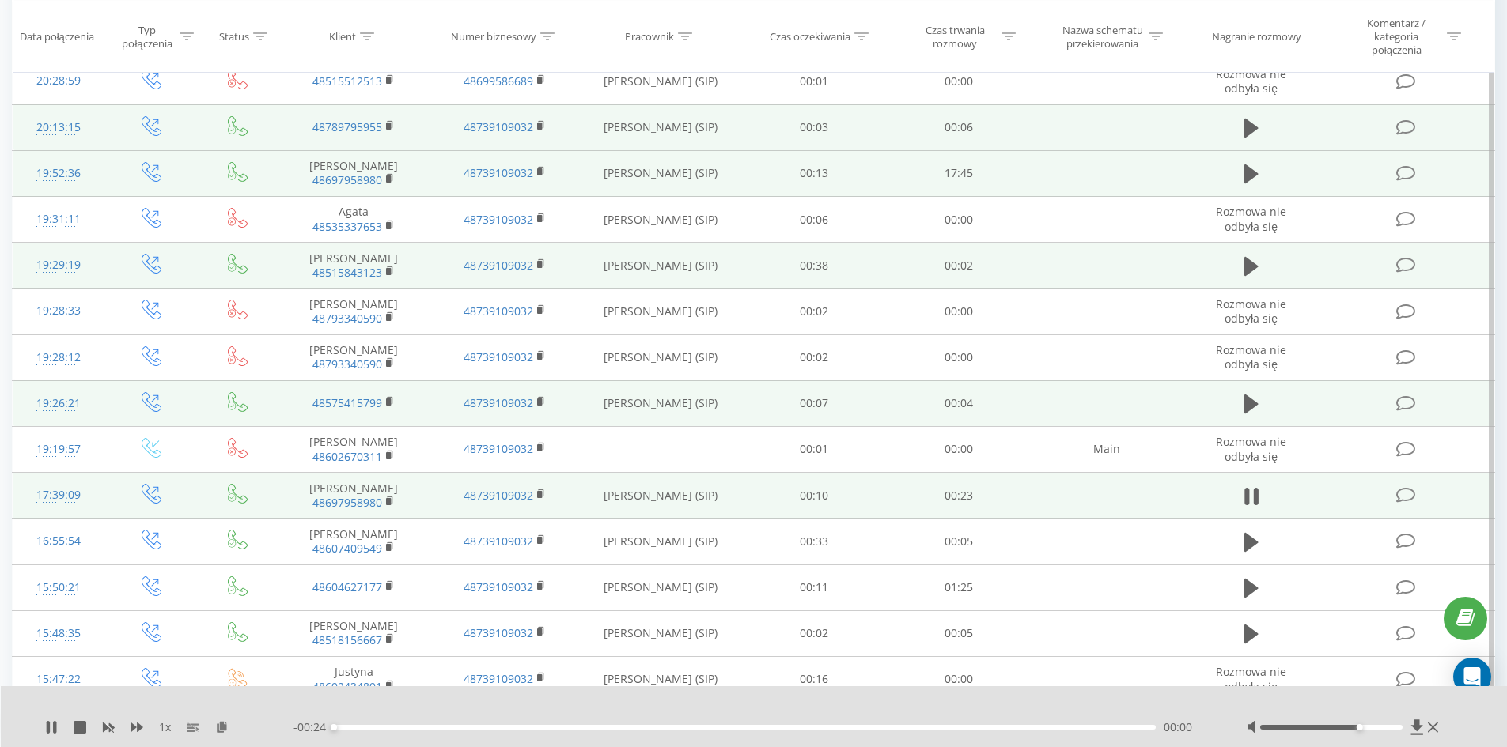  I want to click on div: 15:47:22, so click(59, 679).